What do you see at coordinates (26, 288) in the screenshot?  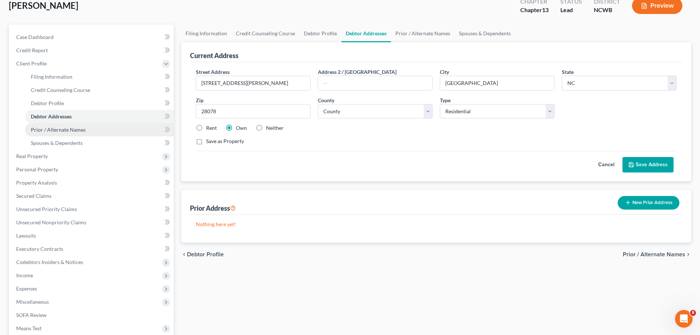 I see `span: Expenses` at bounding box center [26, 288].